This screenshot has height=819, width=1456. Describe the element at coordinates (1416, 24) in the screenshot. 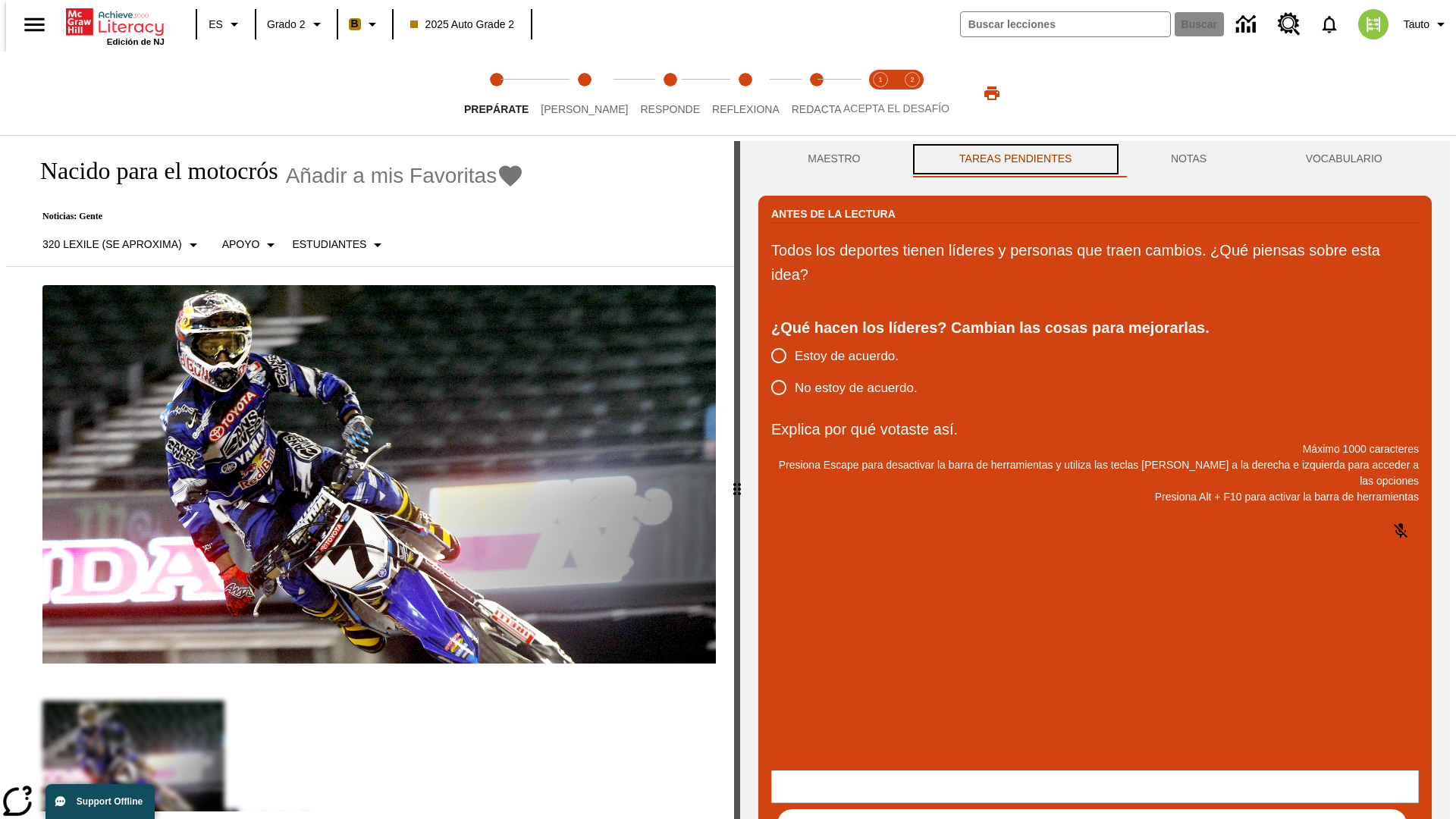

I see `span: Tauto` at that location.